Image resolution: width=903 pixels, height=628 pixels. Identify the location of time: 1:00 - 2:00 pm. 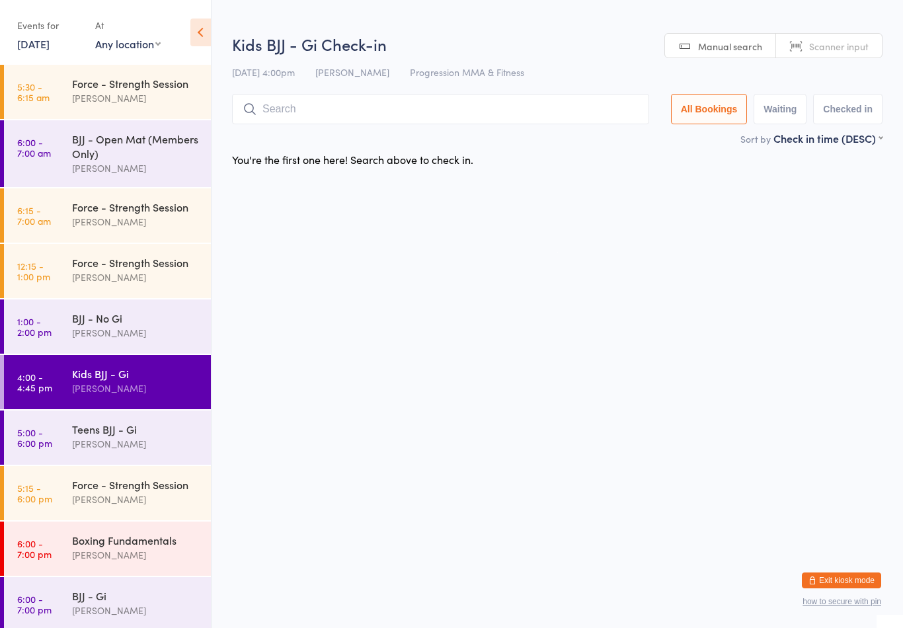
(34, 327).